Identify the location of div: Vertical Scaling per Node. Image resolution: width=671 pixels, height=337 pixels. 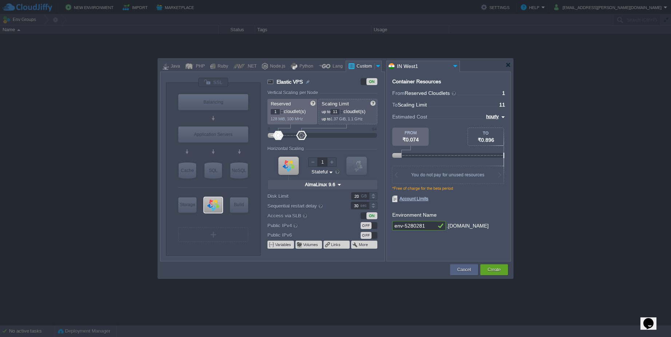
(294, 93).